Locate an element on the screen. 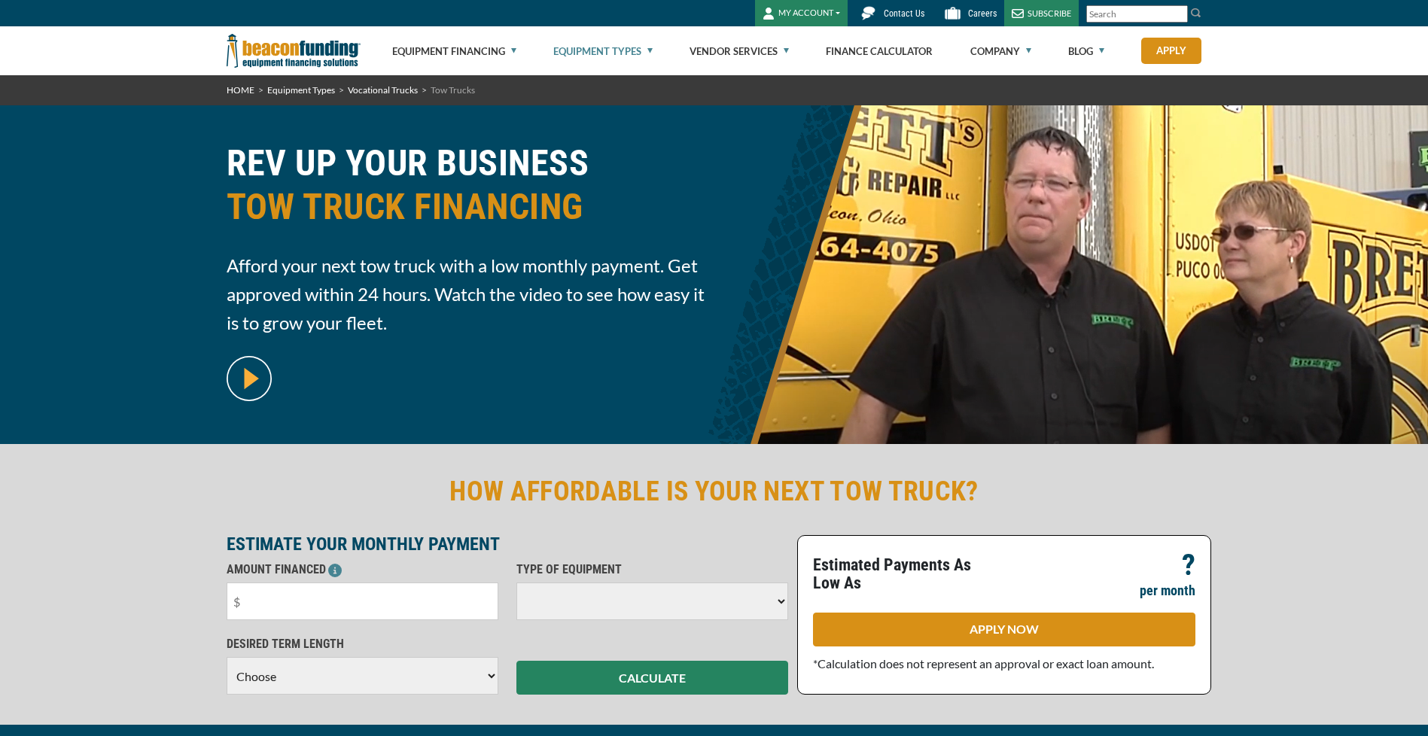 The image size is (1428, 736). img: Search is located at coordinates (1196, 13).